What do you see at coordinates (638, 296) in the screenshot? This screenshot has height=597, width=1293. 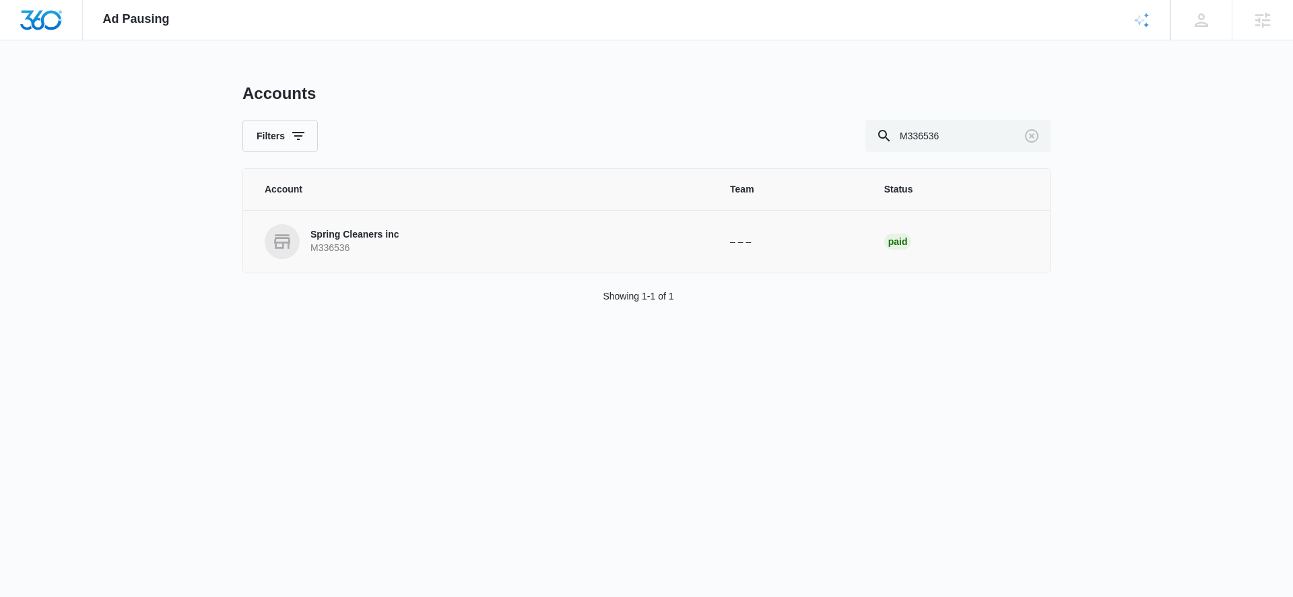 I see `p: Showing 1-1 of 1` at bounding box center [638, 296].